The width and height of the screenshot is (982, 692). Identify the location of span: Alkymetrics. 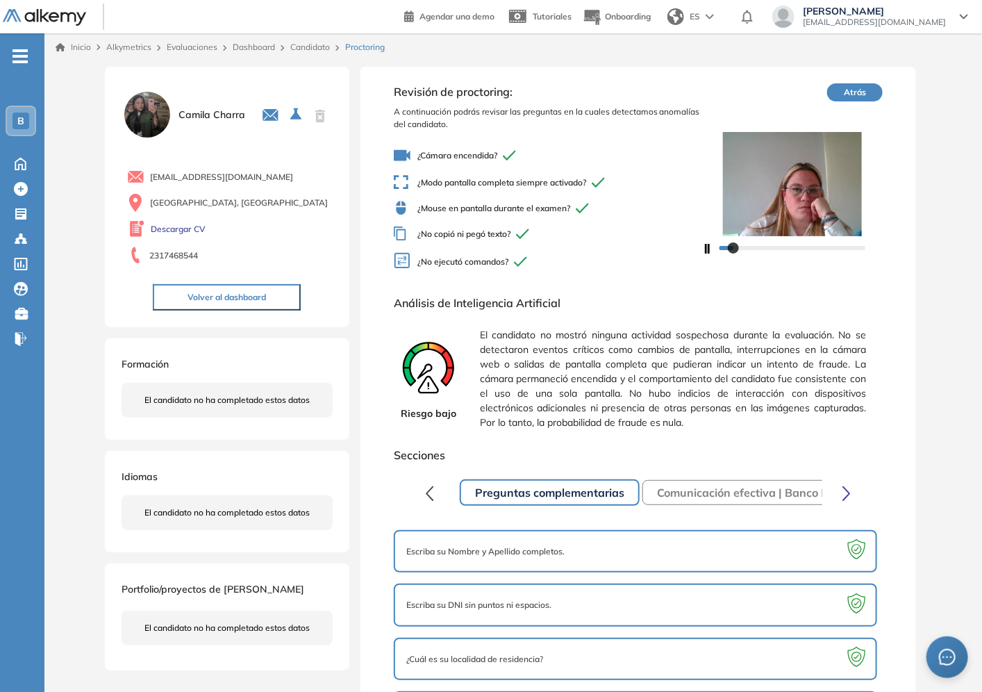
(128, 47).